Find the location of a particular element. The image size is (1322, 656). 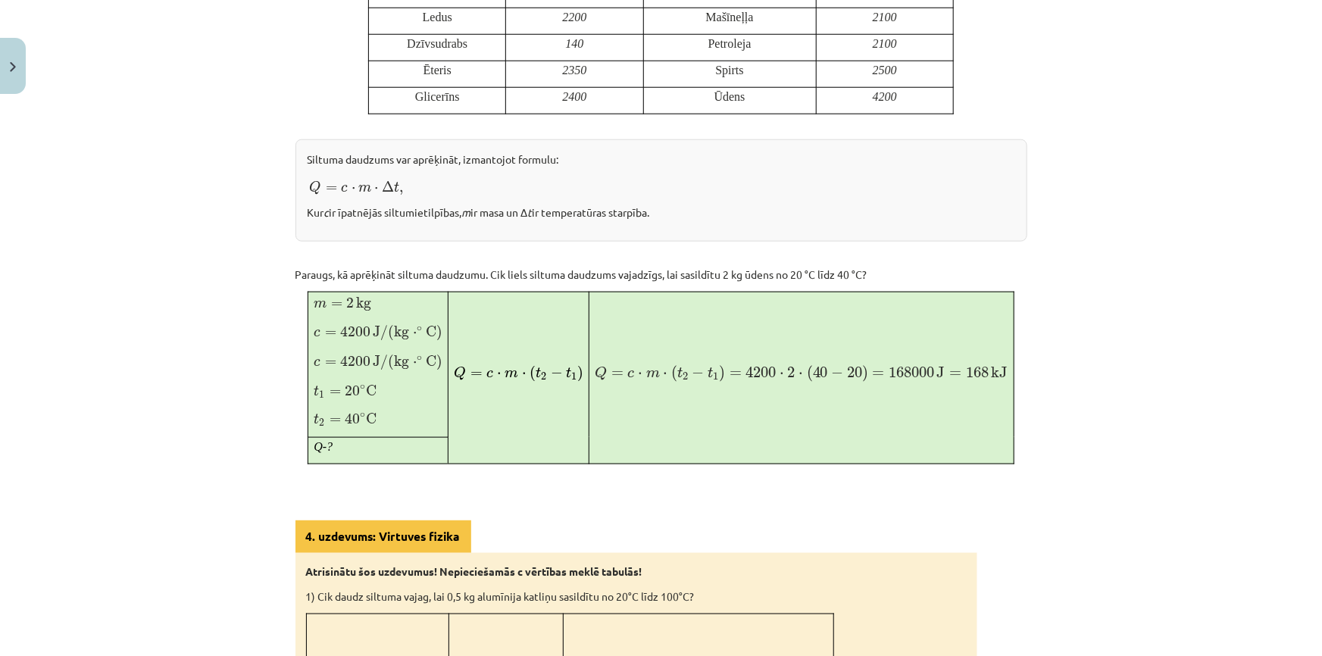

4200 is located at coordinates (885, 96).